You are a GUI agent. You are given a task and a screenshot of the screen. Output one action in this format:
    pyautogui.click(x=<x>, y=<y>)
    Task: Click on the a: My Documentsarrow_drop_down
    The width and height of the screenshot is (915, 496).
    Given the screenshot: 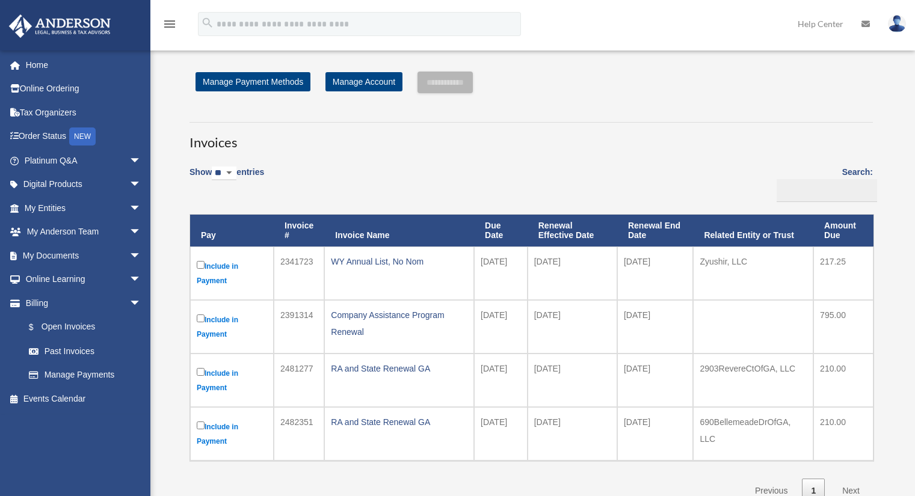 What is the action you would take?
    pyautogui.click(x=84, y=256)
    